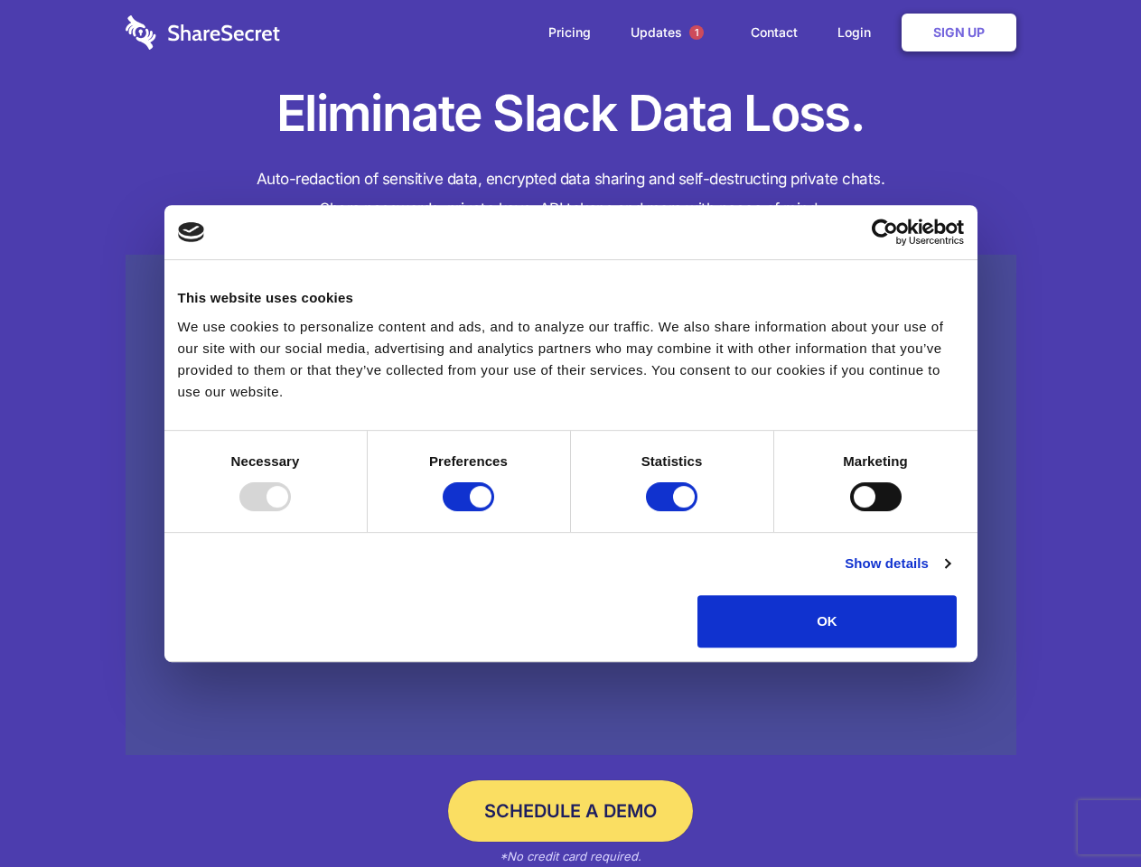 The width and height of the screenshot is (1141, 867). Describe the element at coordinates (571, 505) in the screenshot. I see `a: Wistia video thumbnail` at that location.